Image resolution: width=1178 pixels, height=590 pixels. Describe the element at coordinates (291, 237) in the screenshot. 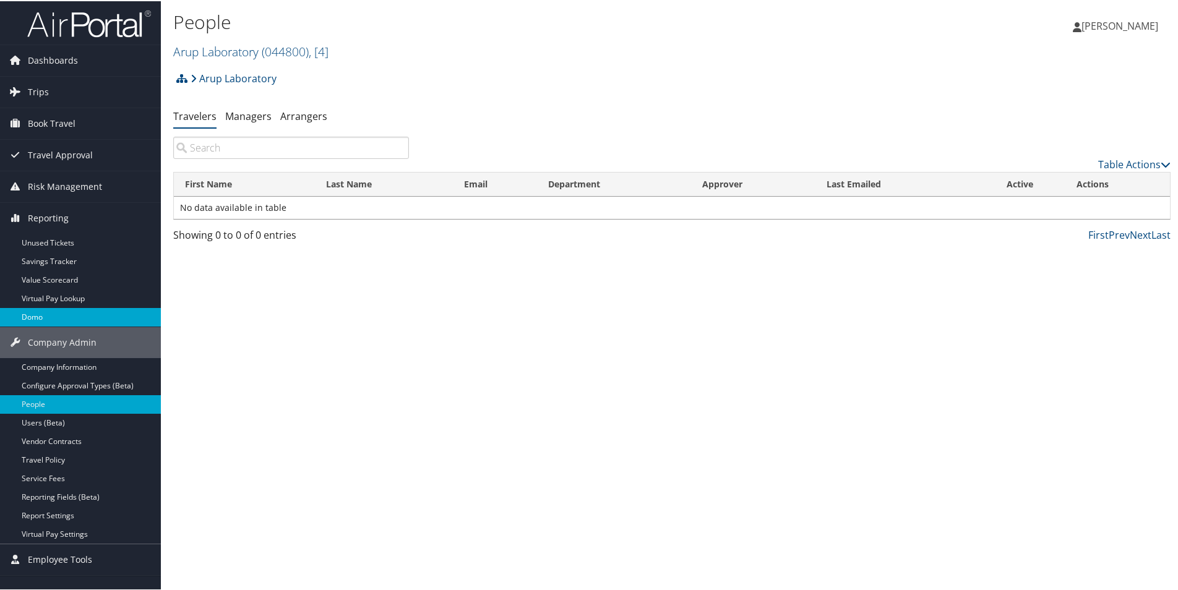

I see `div: Showing 0 to 0 of 0 entries` at that location.